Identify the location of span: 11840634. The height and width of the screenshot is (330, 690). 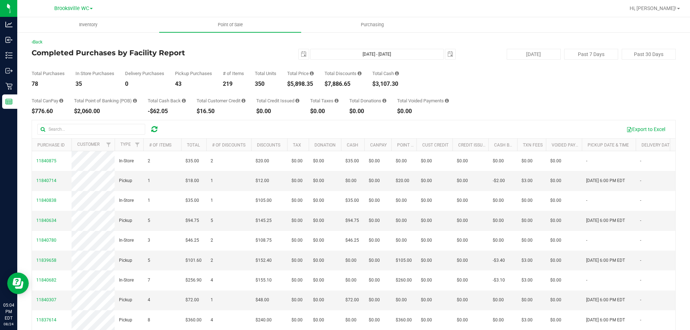
(46, 221).